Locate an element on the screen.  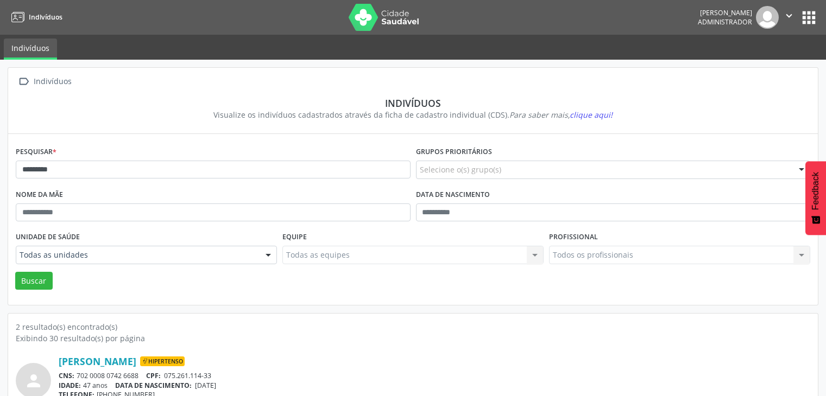
span: Hipertenso is located at coordinates (162, 362).